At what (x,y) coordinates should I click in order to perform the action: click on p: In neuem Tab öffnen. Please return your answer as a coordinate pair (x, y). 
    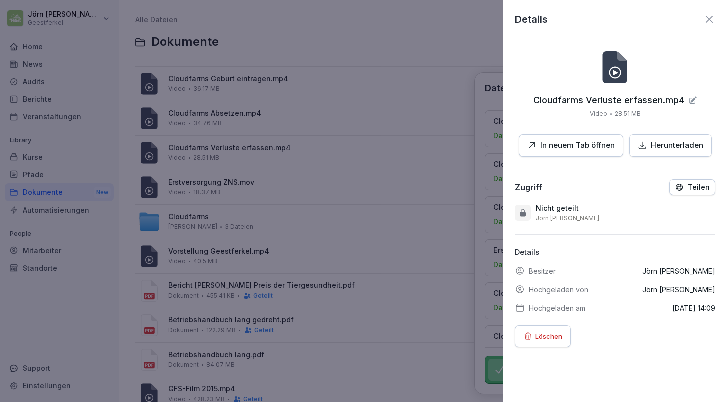
    Looking at the image, I should click on (577, 145).